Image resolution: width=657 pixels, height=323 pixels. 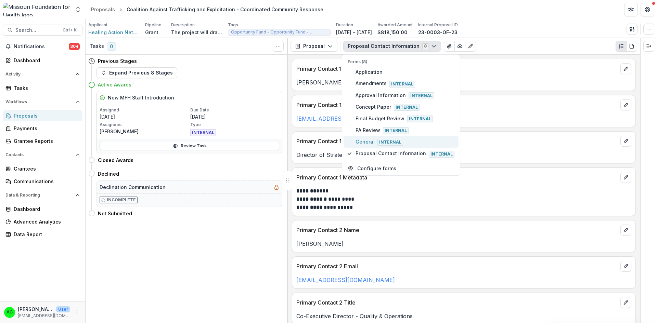 What do you see at coordinates (207, 9) in the screenshot?
I see `nav: breadcrumb` at bounding box center [207, 9].